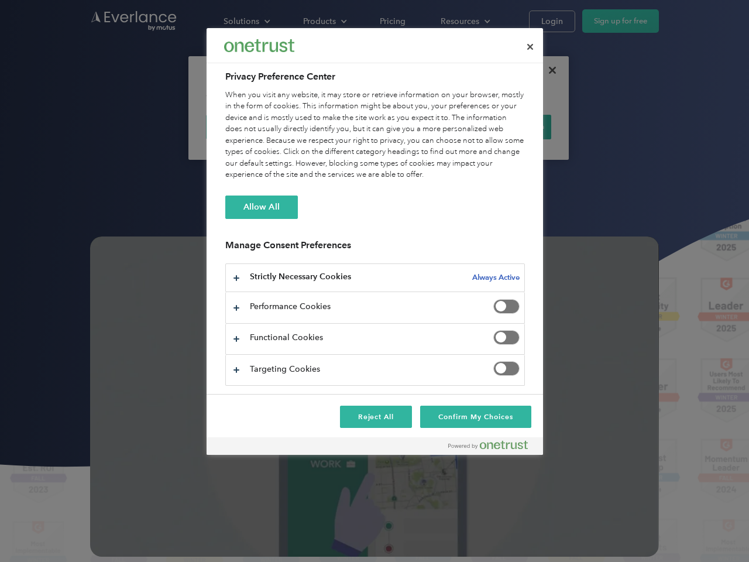 This screenshot has width=749, height=562. I want to click on a: Powered by OneTrust Opens in a new Tab, so click(493, 447).